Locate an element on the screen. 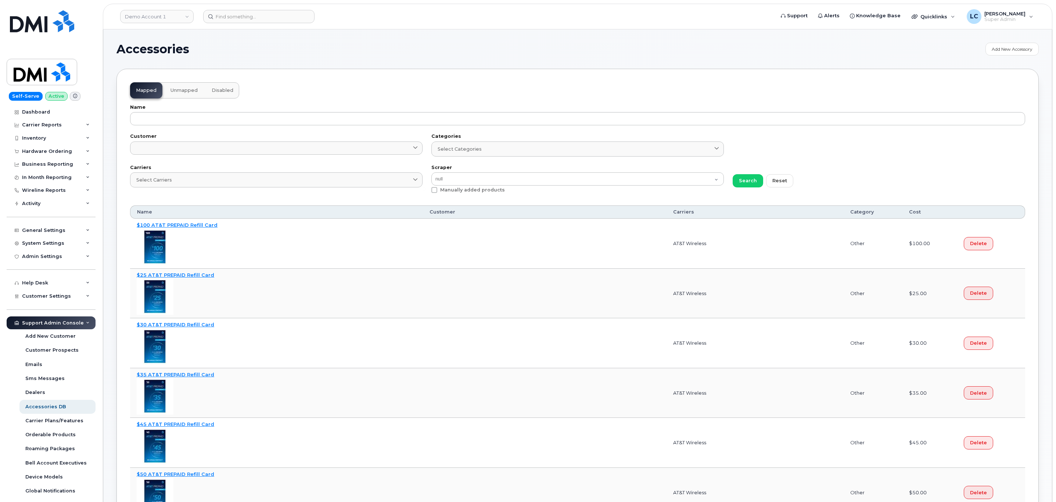 Image resolution: width=1056 pixels, height=502 pixels. label: Carriers is located at coordinates (276, 167).